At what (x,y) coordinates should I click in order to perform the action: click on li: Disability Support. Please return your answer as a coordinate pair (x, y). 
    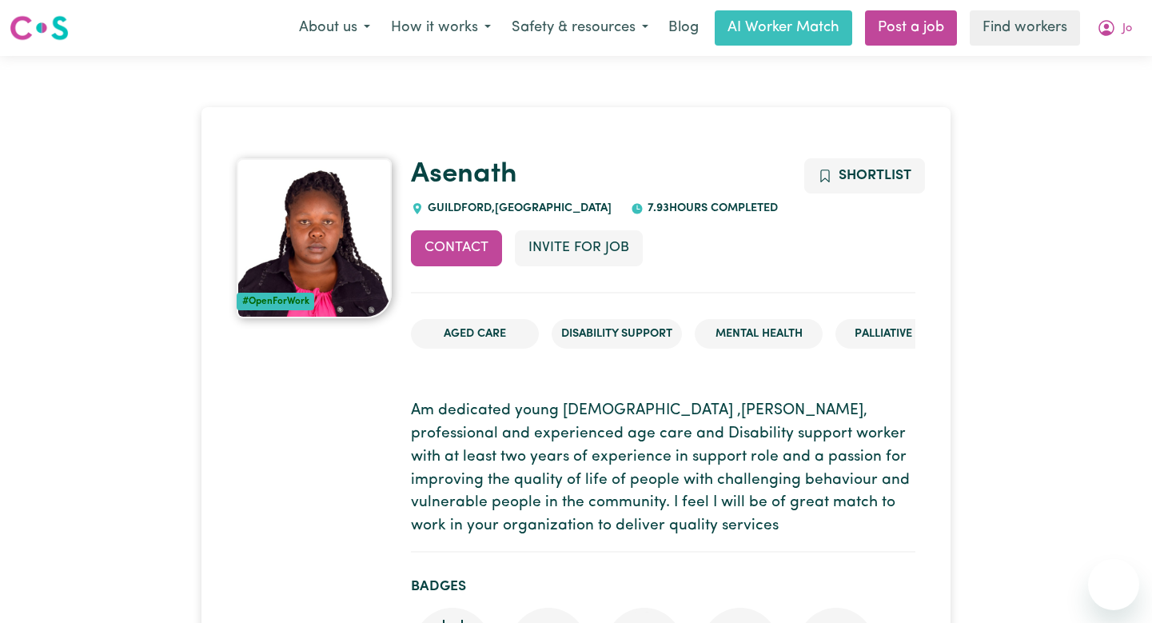
    Looking at the image, I should click on (616, 334).